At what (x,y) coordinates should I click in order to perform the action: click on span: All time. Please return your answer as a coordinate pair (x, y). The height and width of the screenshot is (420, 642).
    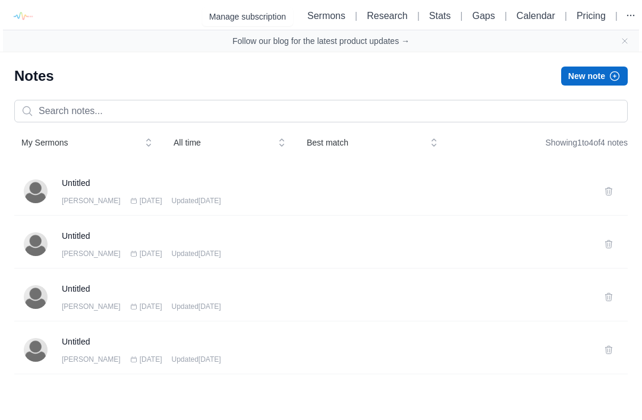
    Looking at the image, I should click on (221, 143).